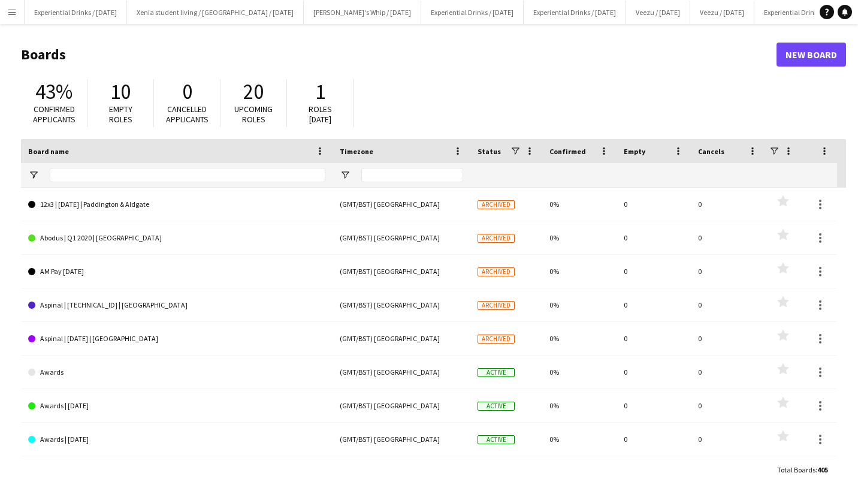 The height and width of the screenshot is (500, 858). What do you see at coordinates (796, 469) in the screenshot?
I see `span: Total Boards` at bounding box center [796, 469].